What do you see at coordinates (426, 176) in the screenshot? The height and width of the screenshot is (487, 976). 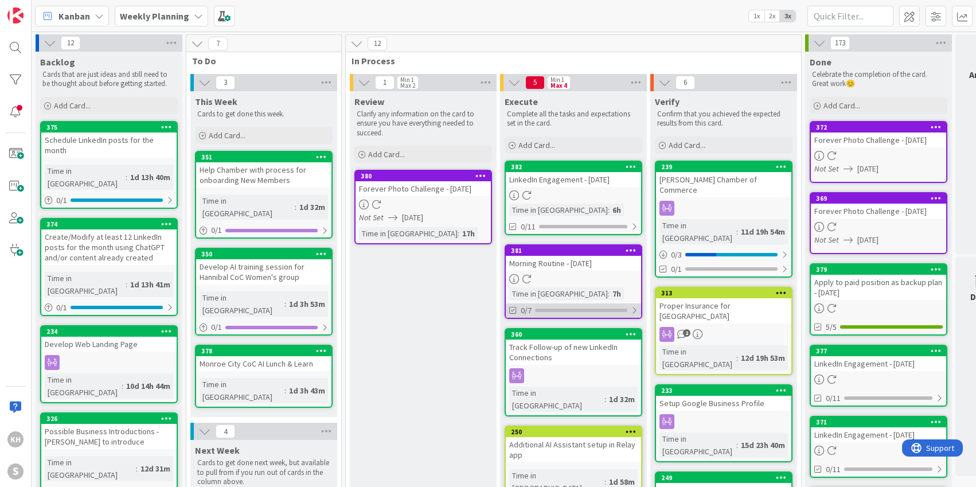 I see `div: 380` at bounding box center [426, 176].